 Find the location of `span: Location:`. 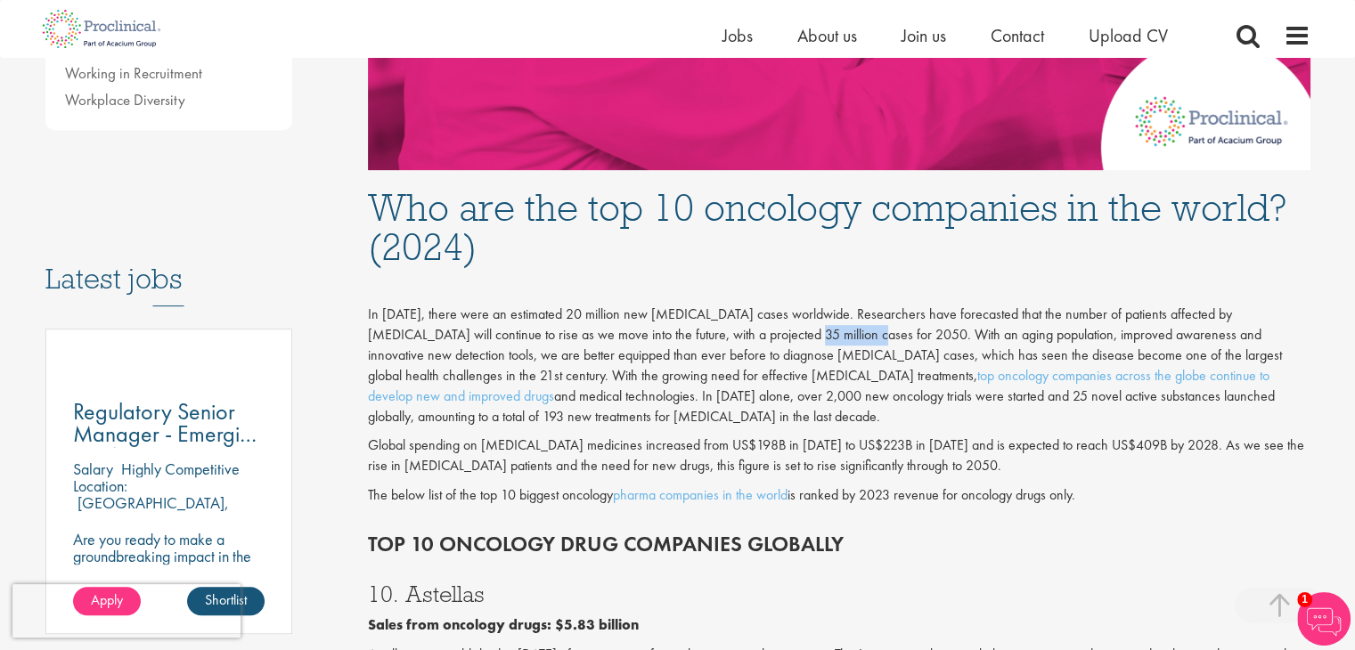

span: Location: is located at coordinates (100, 485).